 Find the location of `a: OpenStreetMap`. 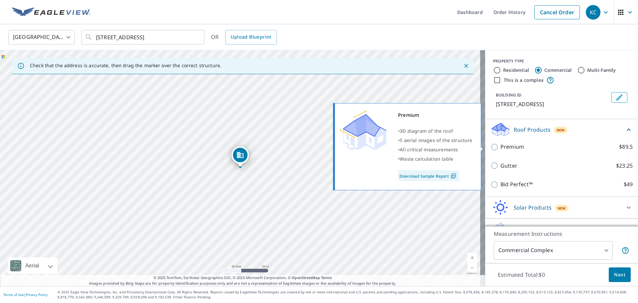

a: OpenStreetMap is located at coordinates (306, 277).